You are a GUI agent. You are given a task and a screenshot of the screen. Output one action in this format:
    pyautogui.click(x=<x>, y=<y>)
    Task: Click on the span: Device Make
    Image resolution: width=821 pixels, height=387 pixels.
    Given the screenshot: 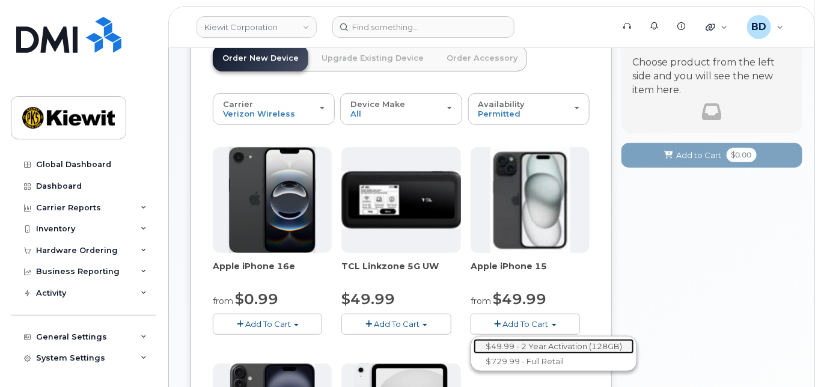 What is the action you would take?
    pyautogui.click(x=377, y=104)
    